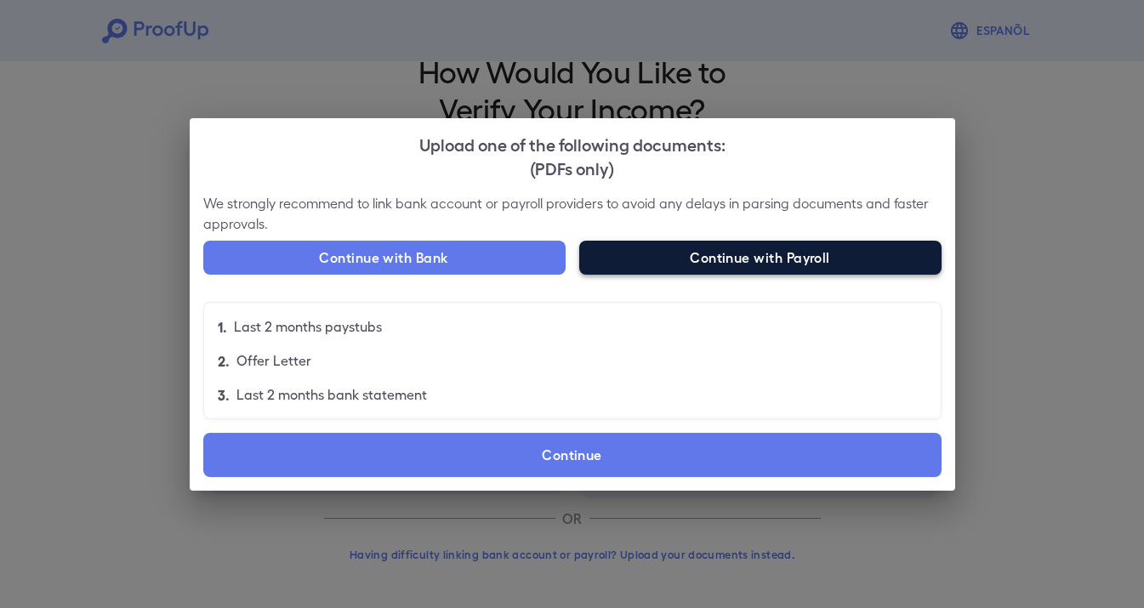  I want to click on button: Continue with Bank, so click(385, 258).